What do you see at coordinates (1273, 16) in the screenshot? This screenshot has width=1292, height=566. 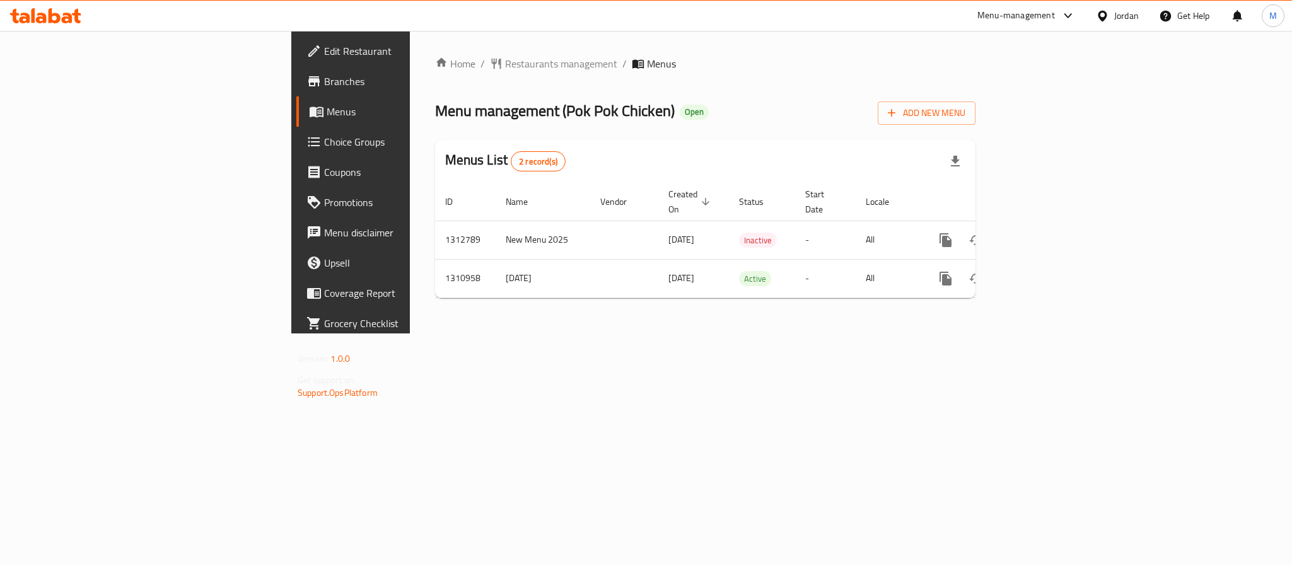 I see `span: M` at bounding box center [1273, 16].